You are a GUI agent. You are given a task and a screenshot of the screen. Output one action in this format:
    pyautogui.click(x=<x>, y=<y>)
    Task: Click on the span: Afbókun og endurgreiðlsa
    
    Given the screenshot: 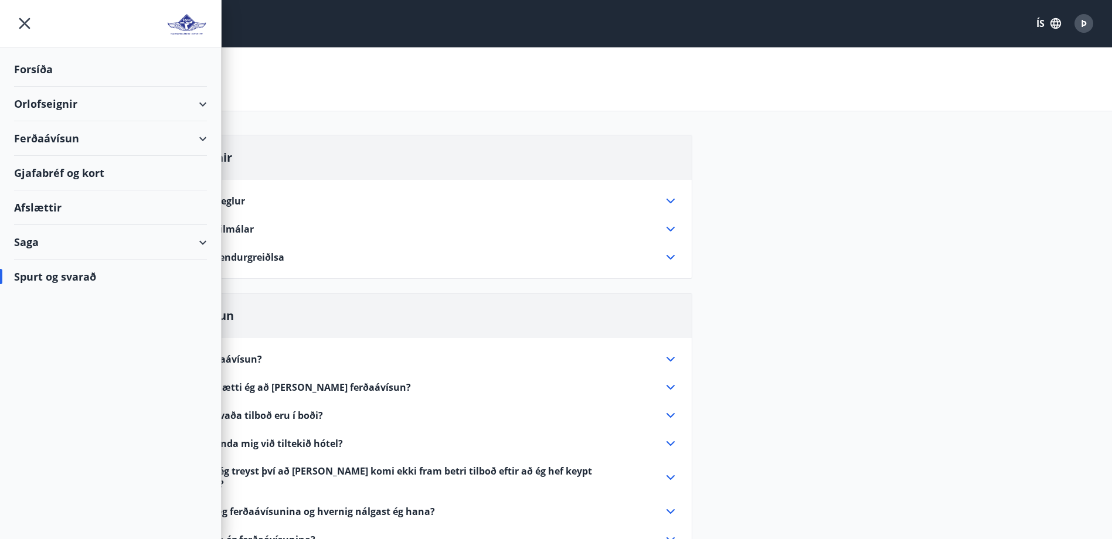 What is the action you would take?
    pyautogui.click(x=223, y=257)
    